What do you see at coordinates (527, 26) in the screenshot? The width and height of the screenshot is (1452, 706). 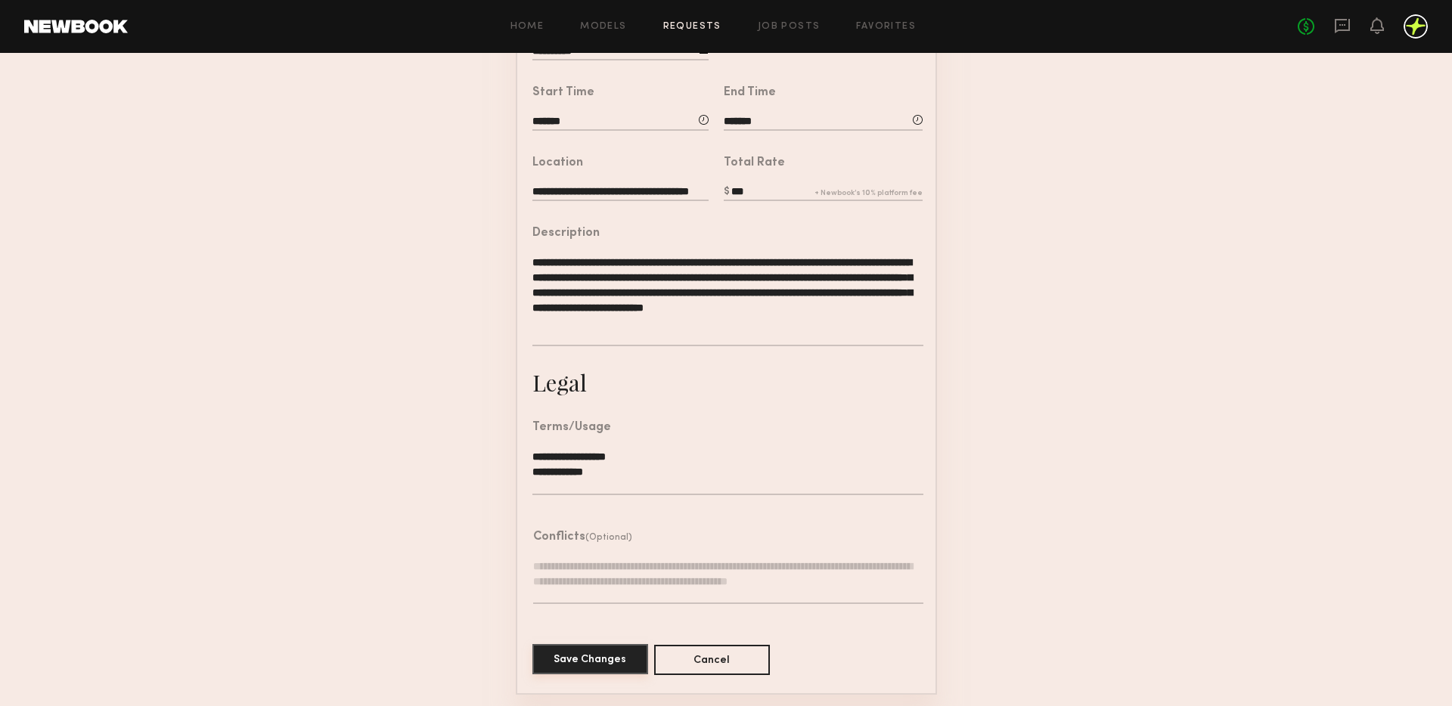 I see `a: Home` at bounding box center [527, 26].